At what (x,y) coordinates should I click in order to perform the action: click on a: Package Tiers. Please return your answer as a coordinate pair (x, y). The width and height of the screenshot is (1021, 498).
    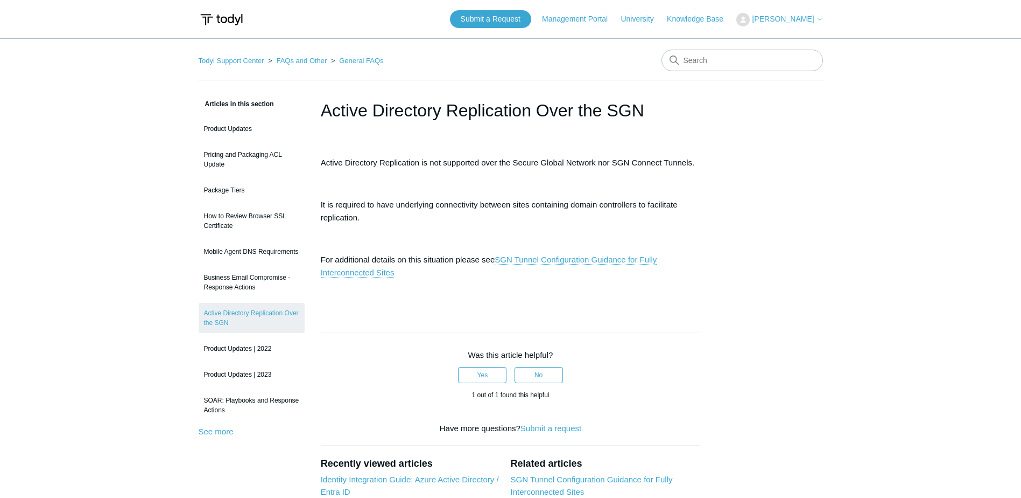
    Looking at the image, I should click on (251, 190).